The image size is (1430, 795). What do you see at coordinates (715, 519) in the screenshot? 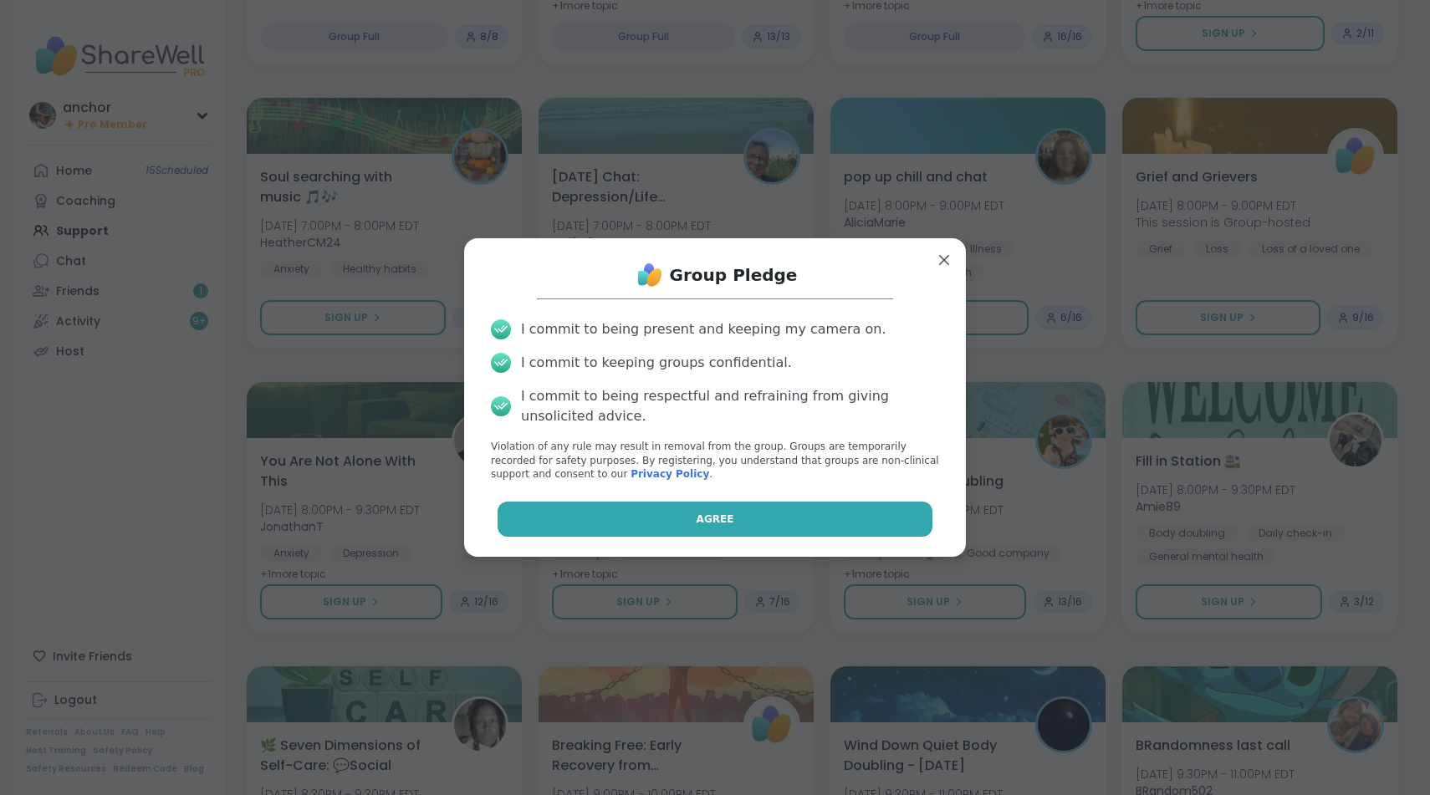
I see `button: Agree` at bounding box center [715, 519].